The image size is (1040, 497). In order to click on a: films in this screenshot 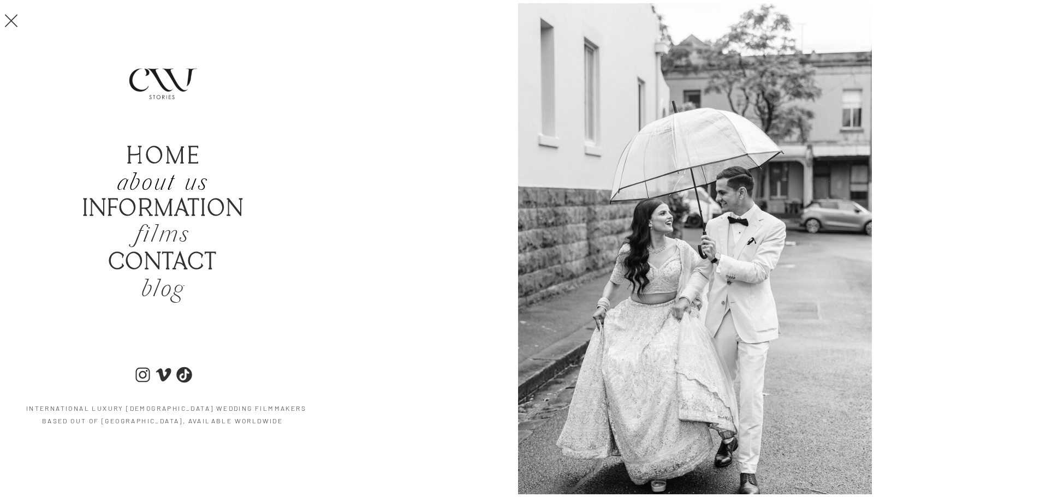, I will do `click(163, 236)`.